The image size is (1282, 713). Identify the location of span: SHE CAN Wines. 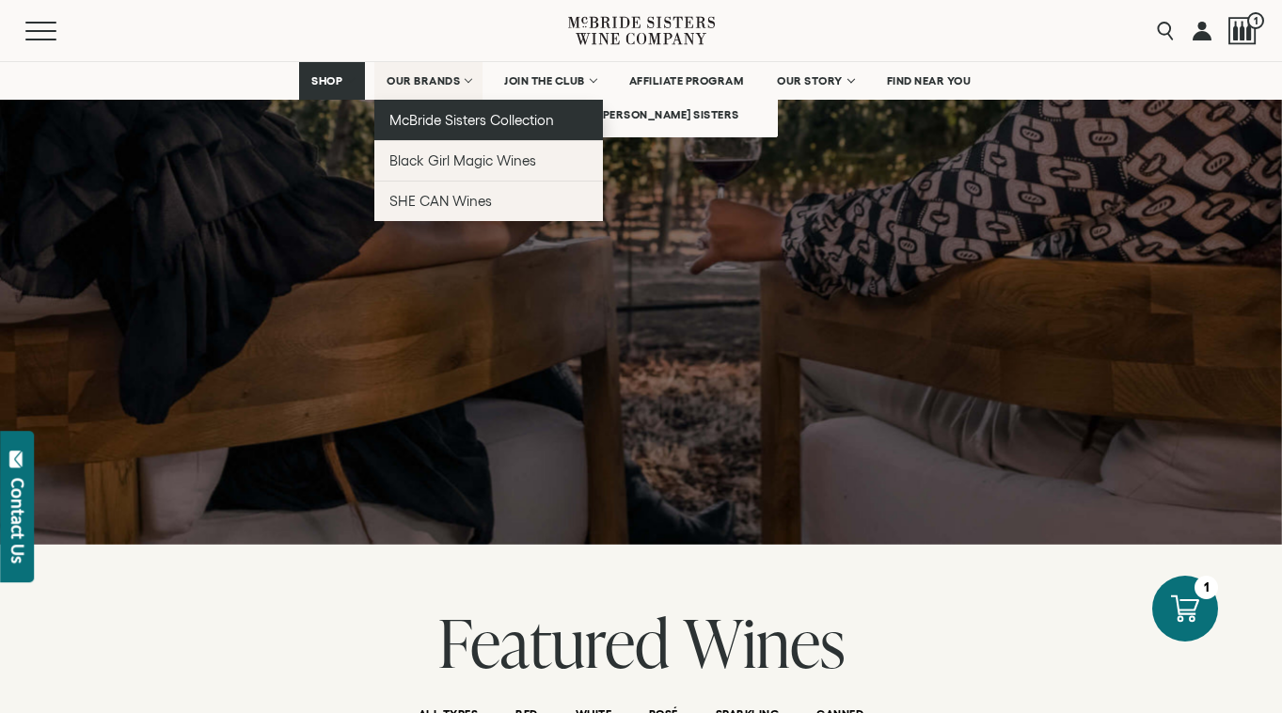
(440, 200).